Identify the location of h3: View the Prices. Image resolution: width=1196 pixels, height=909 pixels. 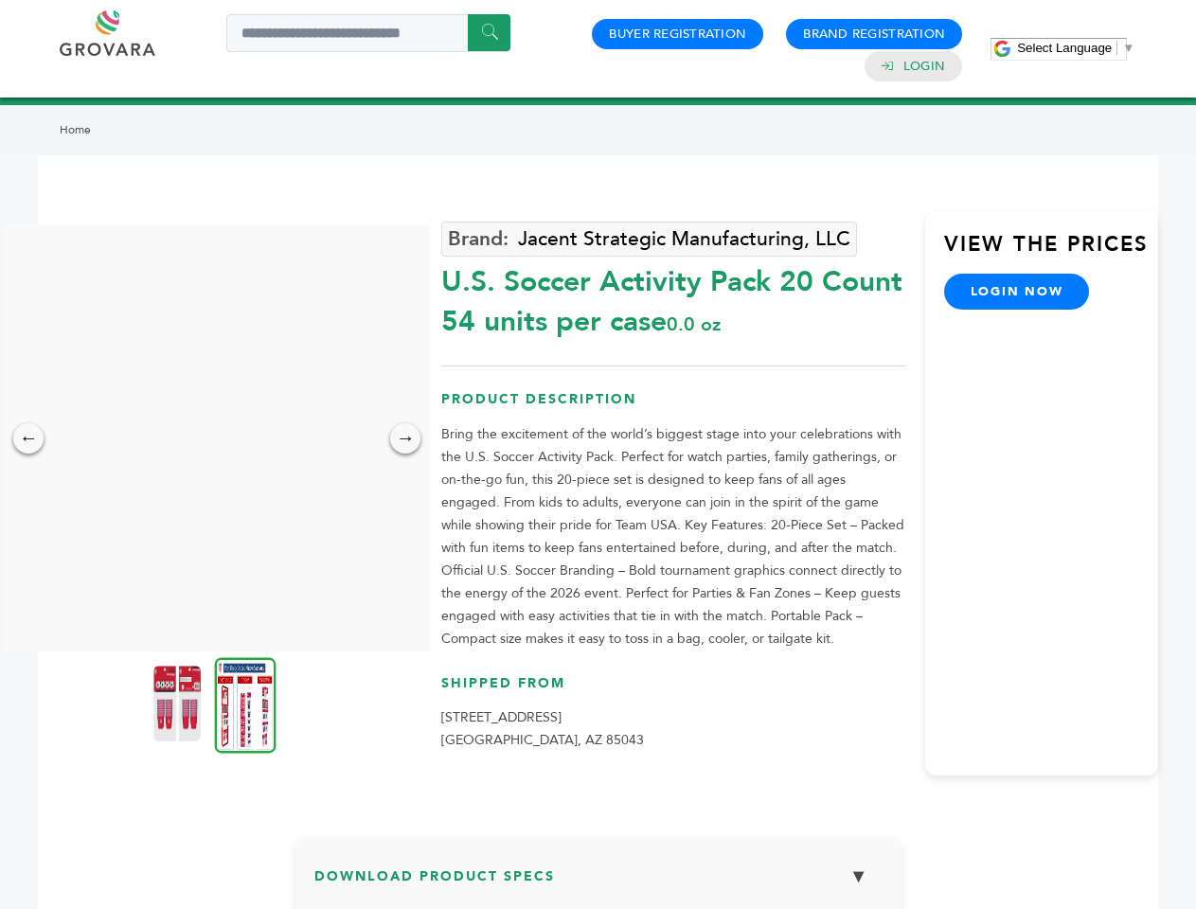
(1051, 252).